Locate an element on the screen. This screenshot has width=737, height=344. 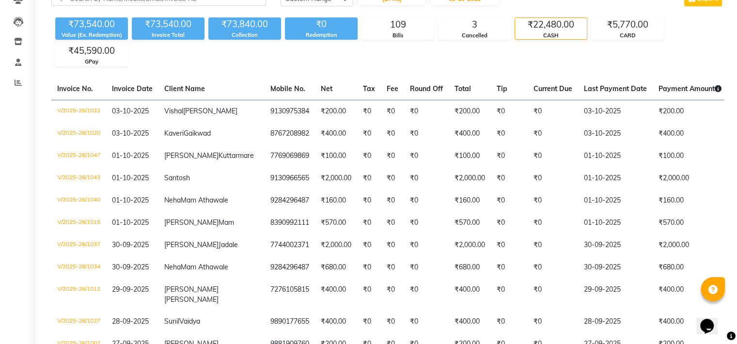
div: Redemption is located at coordinates (321, 35).